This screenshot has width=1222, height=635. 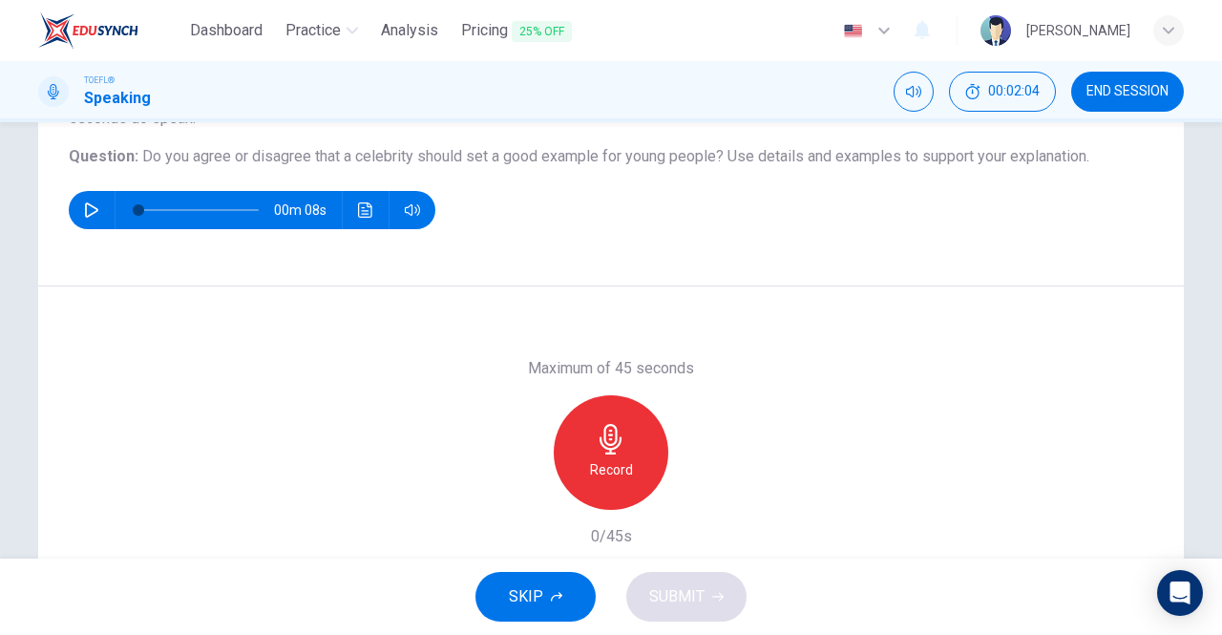 I want to click on span: Dashboard, so click(x=226, y=31).